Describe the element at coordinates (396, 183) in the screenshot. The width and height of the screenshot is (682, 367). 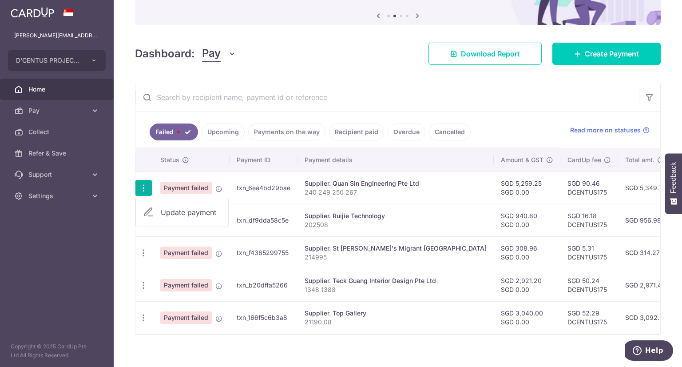
I see `div: Supplier. Quan Sin Engineering Pte Ltd` at that location.